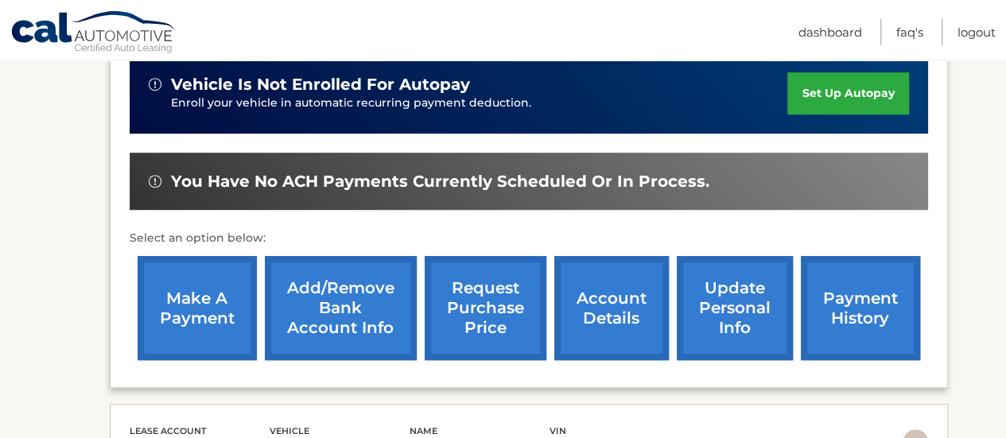  Describe the element at coordinates (860, 308) in the screenshot. I see `a: payment history` at that location.